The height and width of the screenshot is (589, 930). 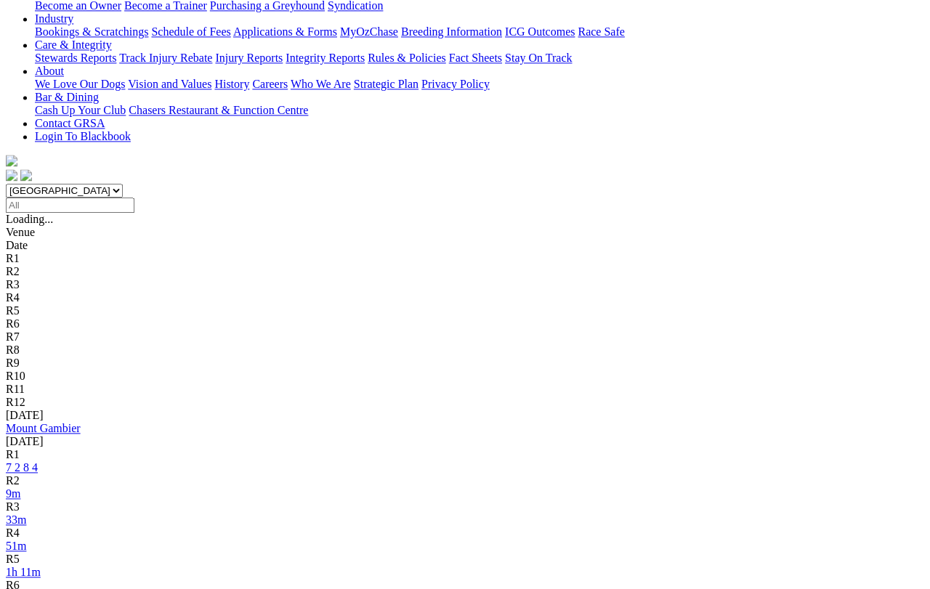 I want to click on div: Industry, so click(x=480, y=32).